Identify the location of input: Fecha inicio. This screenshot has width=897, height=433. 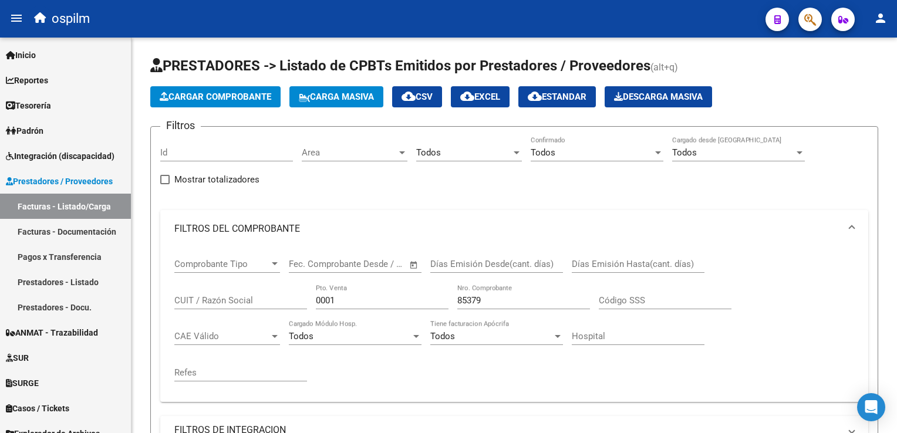
(312, 264).